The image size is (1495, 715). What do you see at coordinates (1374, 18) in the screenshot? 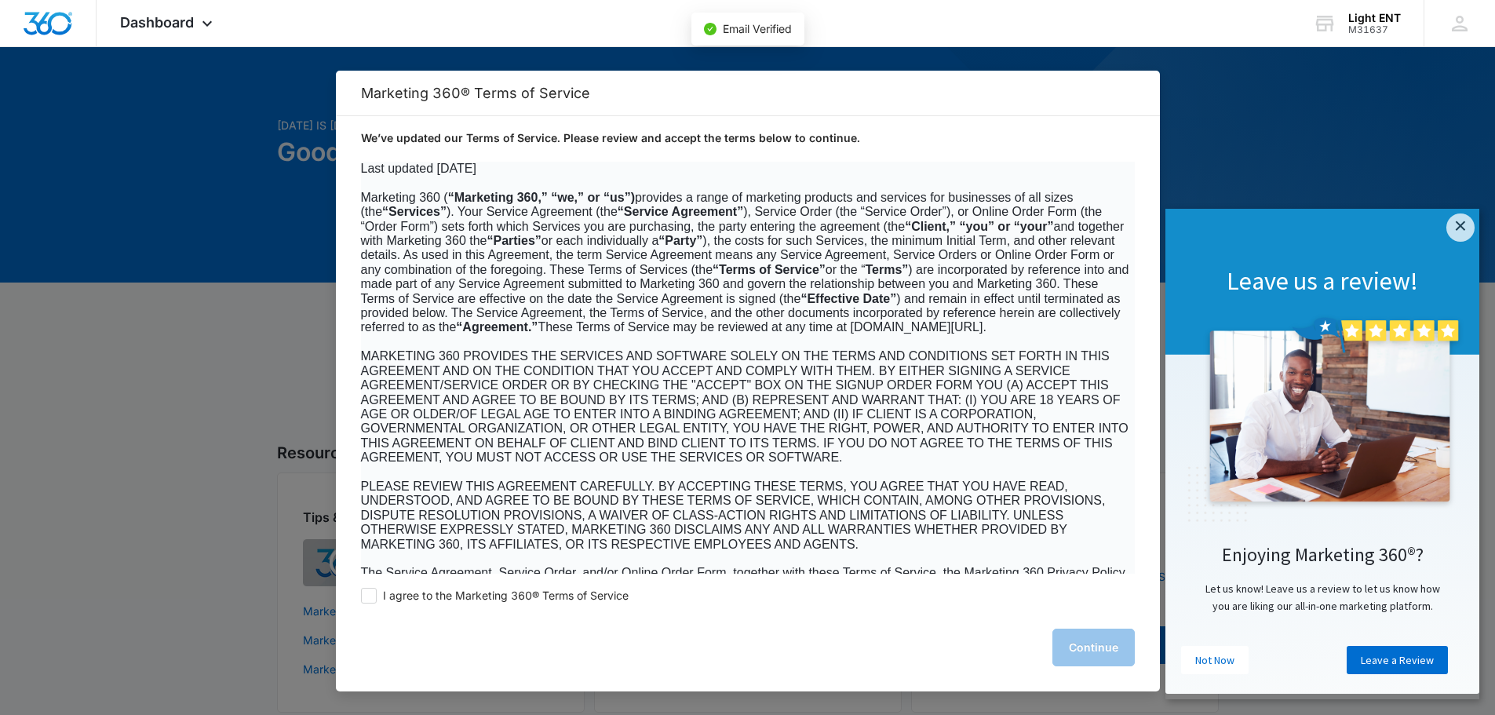
I see `div: account name` at bounding box center [1374, 18].